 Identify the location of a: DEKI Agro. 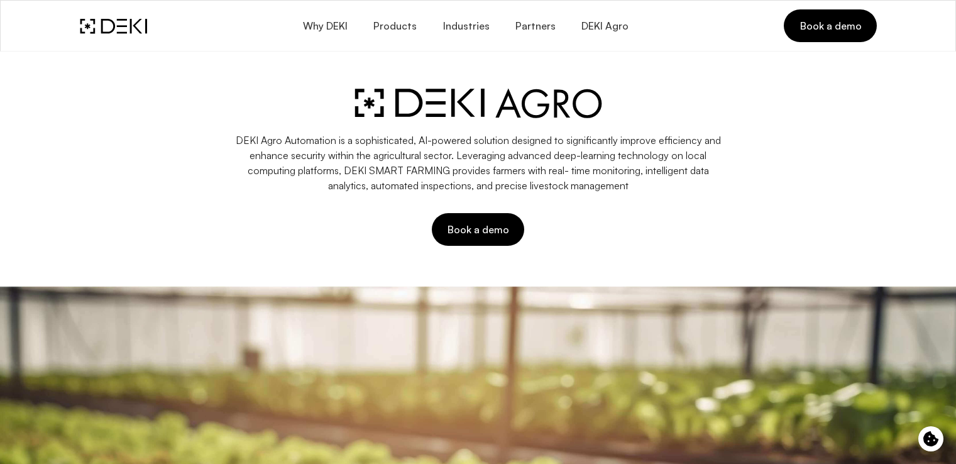
(605, 26).